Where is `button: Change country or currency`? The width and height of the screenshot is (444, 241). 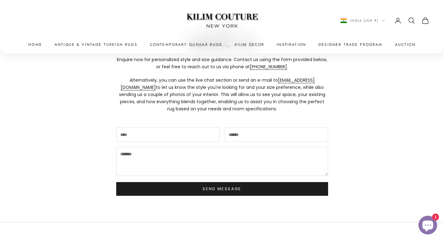 button: Change country or currency is located at coordinates (362, 21).